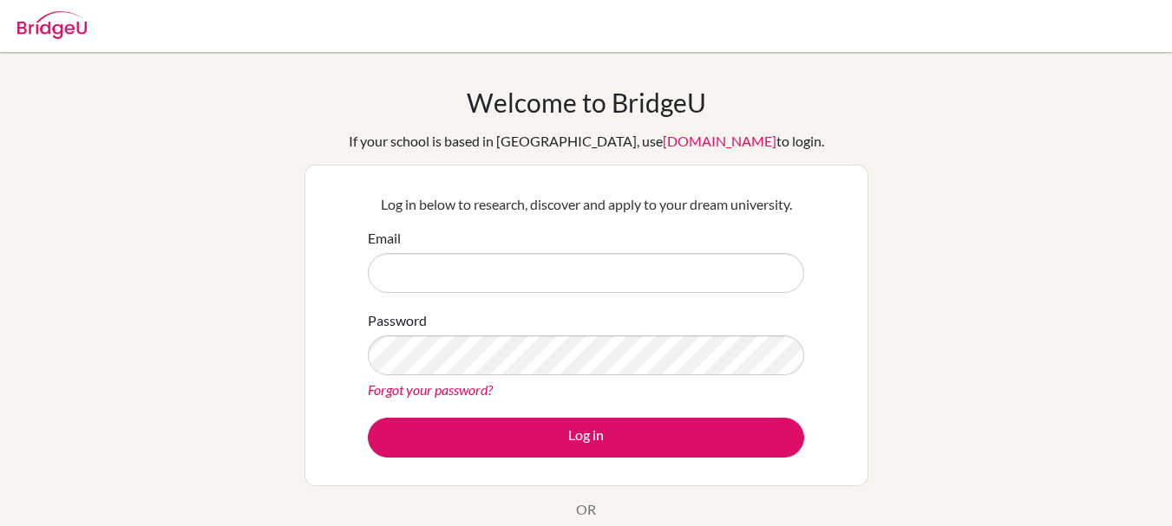  I want to click on label: Email, so click(384, 238).